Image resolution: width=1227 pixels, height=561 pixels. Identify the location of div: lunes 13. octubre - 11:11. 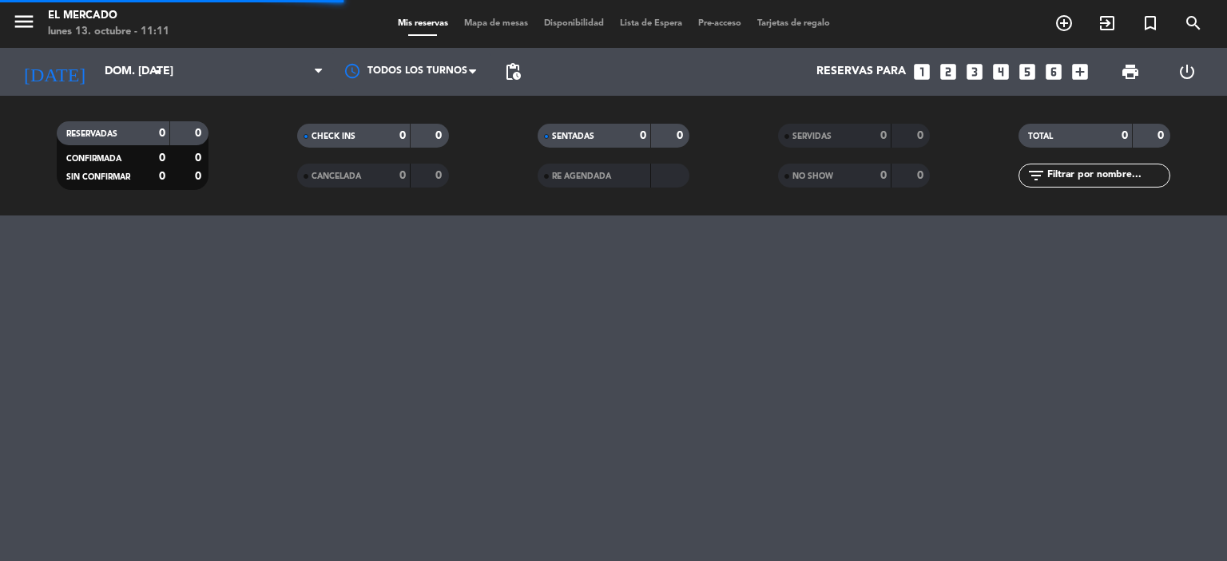
(109, 32).